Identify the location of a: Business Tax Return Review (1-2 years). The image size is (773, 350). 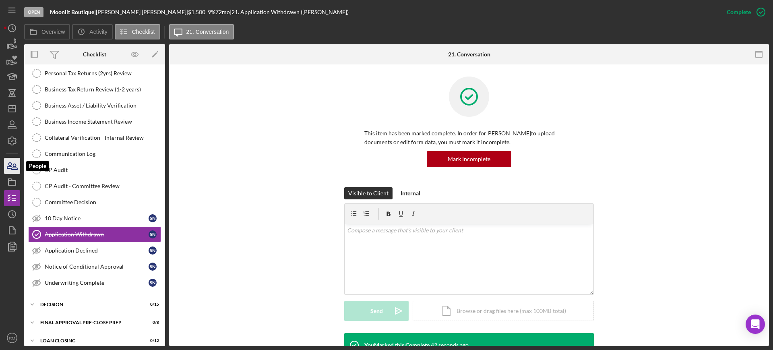
(95, 89).